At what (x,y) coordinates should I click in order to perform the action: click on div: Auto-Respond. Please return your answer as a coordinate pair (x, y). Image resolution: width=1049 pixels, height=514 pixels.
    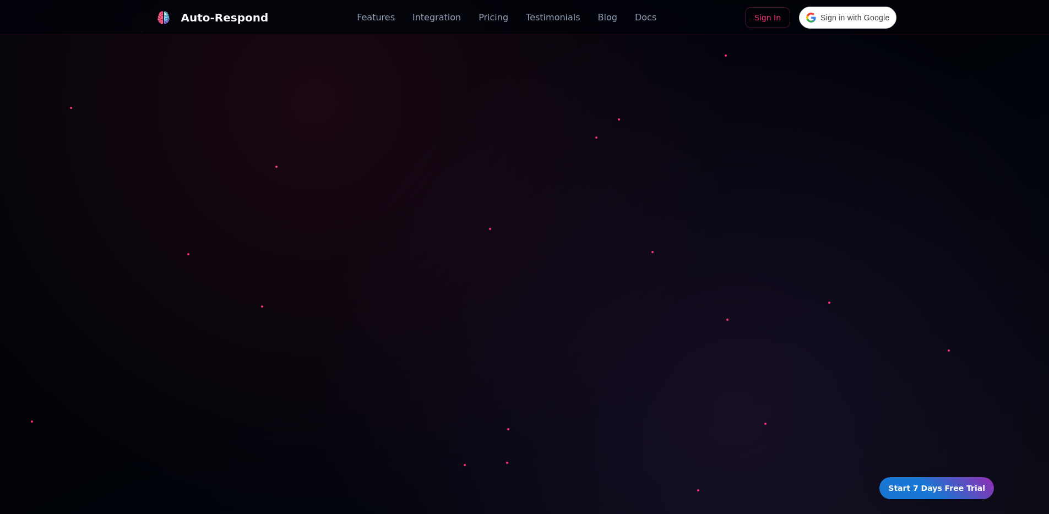
    Looking at the image, I should click on (225, 18).